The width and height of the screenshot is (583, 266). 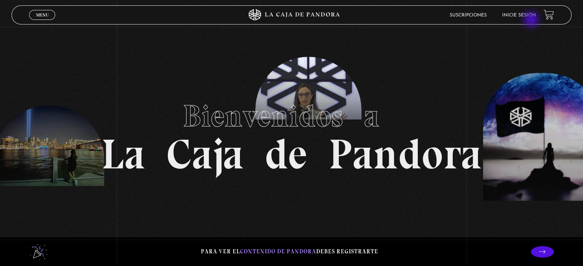 I want to click on span: Bienvenidos a, so click(x=291, y=116).